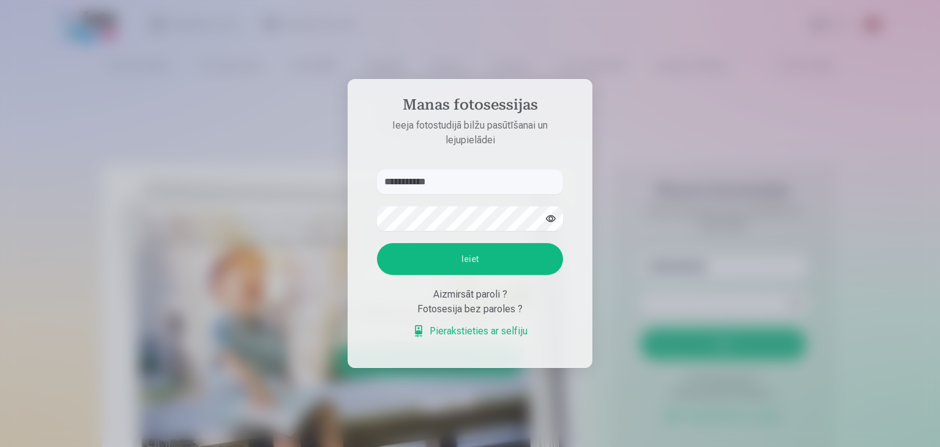  I want to click on a: Pierakstieties ar selfiju, so click(470, 331).